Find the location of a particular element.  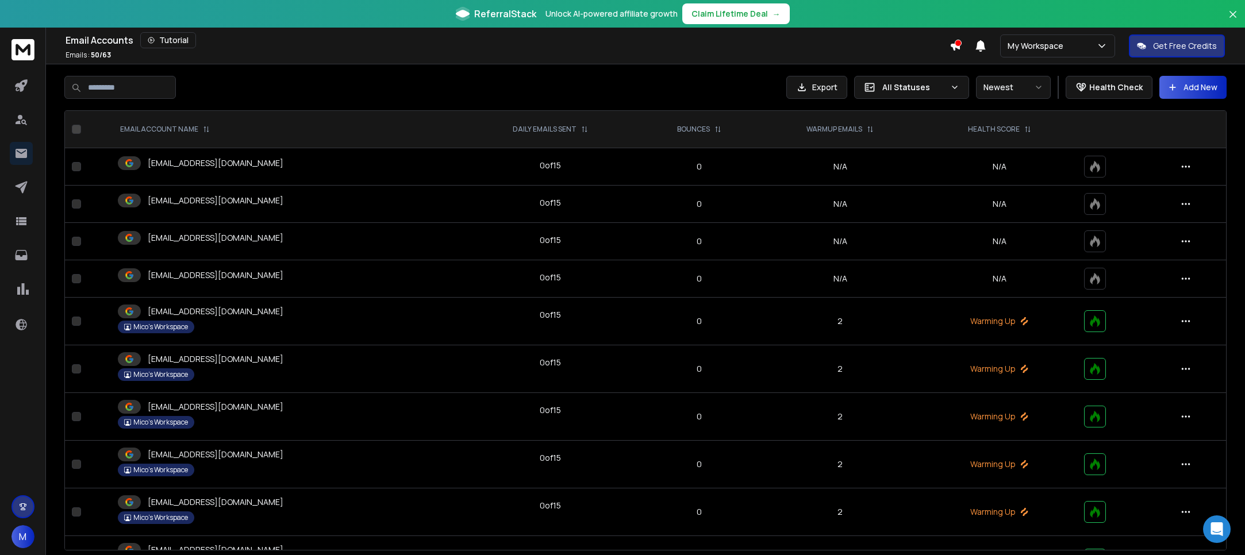

button: Newest is located at coordinates (1013, 87).